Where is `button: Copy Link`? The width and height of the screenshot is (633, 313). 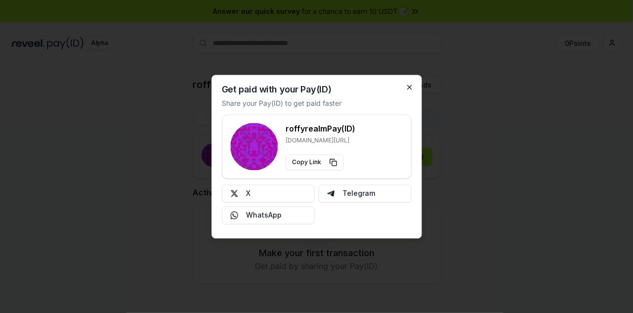 button: Copy Link is located at coordinates (314, 162).